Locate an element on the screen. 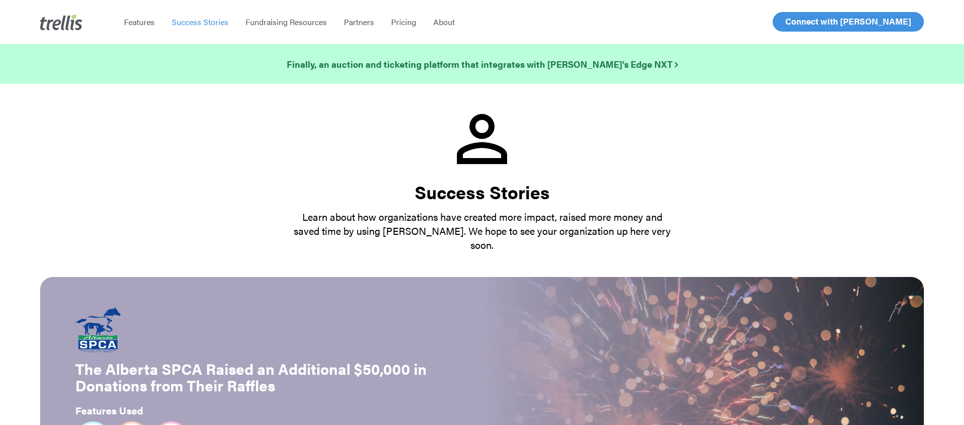 The width and height of the screenshot is (964, 425). span: Features is located at coordinates (139, 22).